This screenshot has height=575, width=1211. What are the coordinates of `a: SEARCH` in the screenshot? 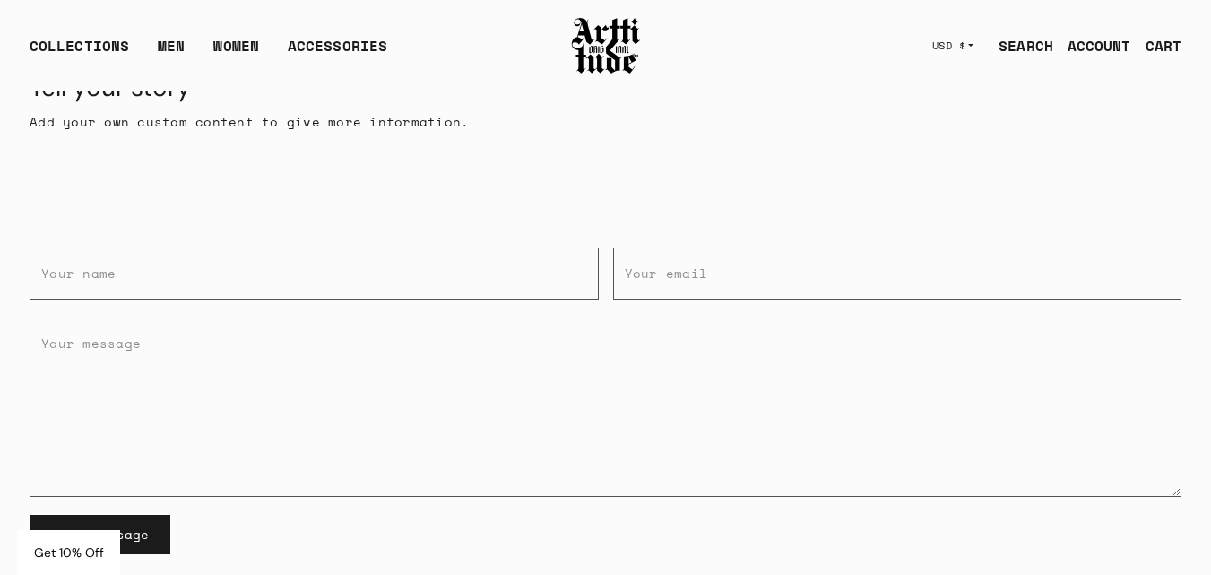 It's located at (1018, 46).